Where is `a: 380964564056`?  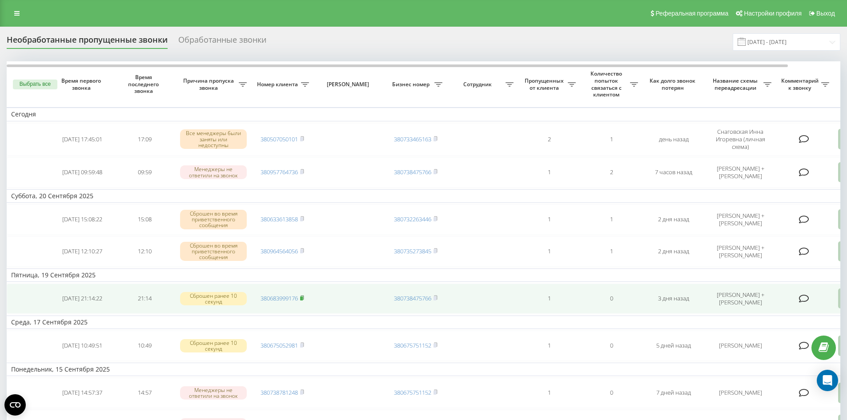
a: 380964564056 is located at coordinates (279, 251).